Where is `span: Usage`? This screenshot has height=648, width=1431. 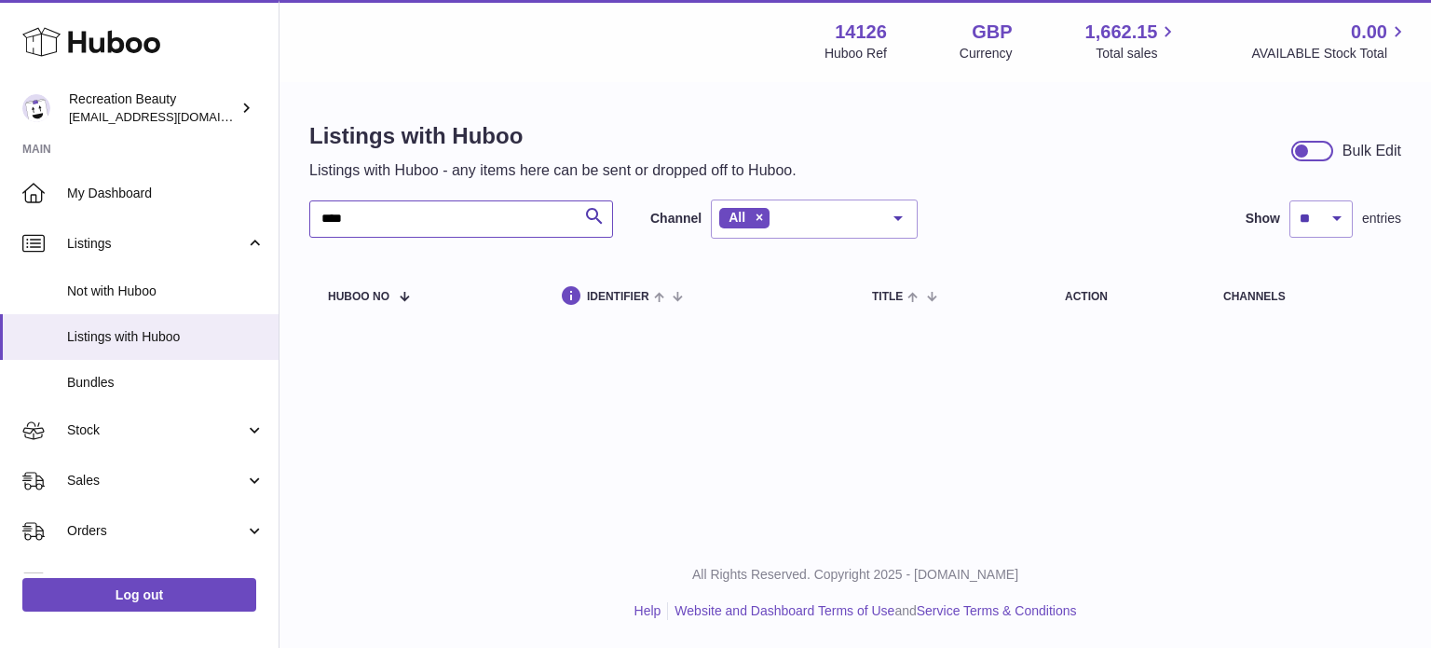 span: Usage is located at coordinates (166, 580).